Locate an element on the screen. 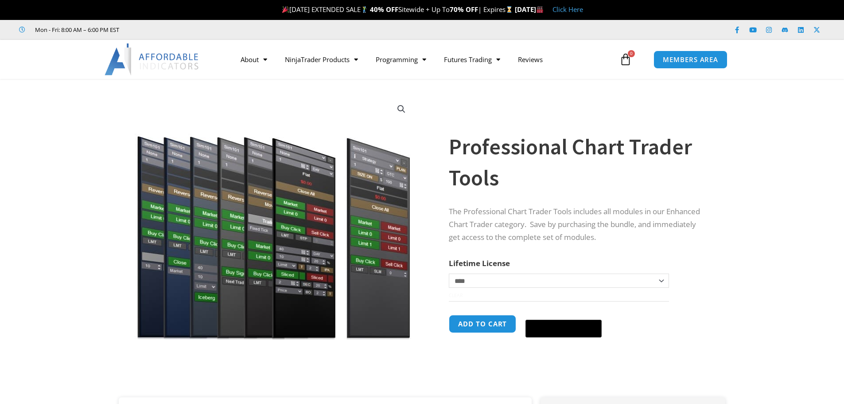 The width and height of the screenshot is (844, 404). button: Add to cart is located at coordinates (482, 323).